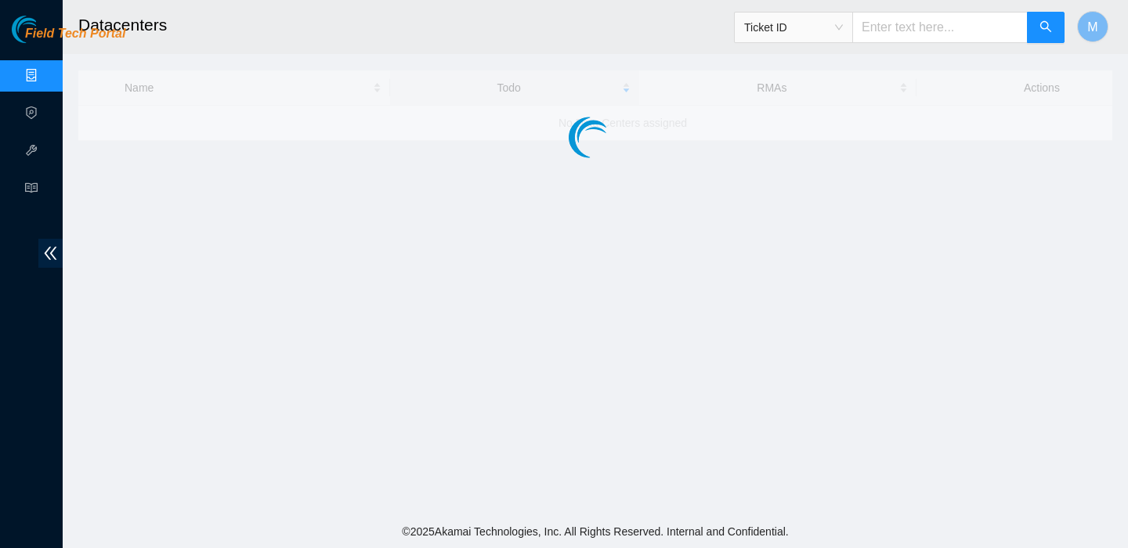 This screenshot has width=1128, height=548. Describe the element at coordinates (45, 29) in the screenshot. I see `img: Akamai Technologies` at that location.